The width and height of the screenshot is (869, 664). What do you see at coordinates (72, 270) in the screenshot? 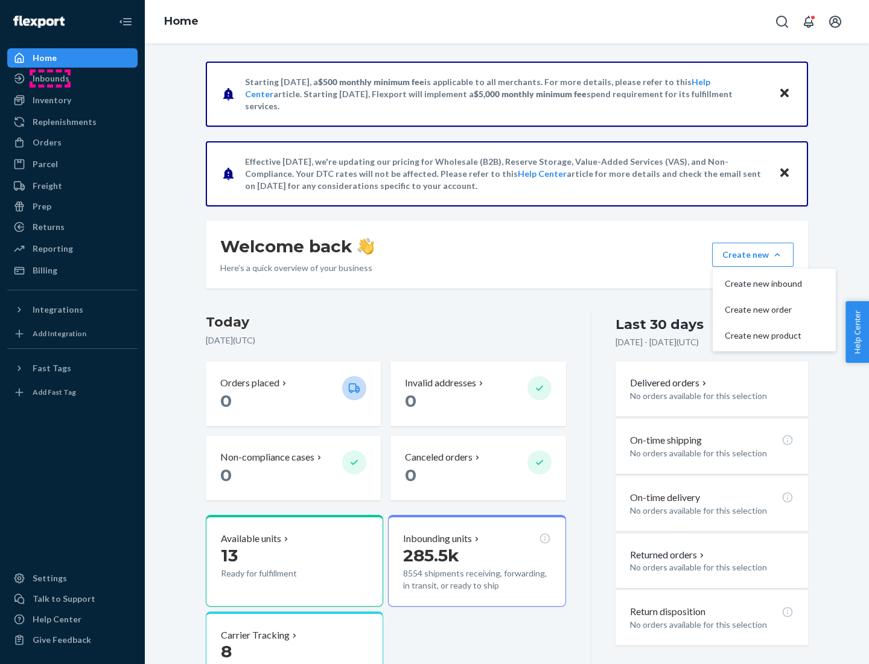
I see `a: Billing` at bounding box center [72, 270].